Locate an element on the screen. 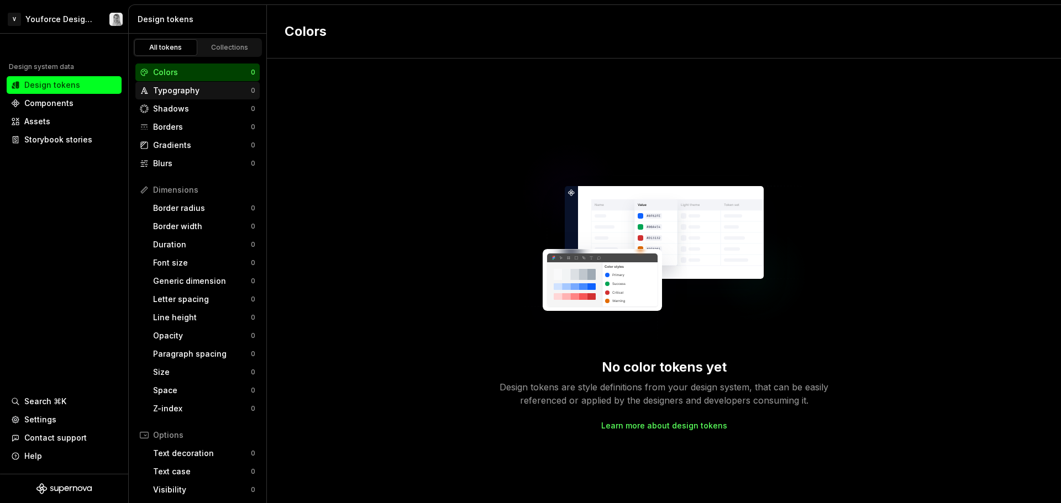 The image size is (1061, 503). div: Components is located at coordinates (49, 103).